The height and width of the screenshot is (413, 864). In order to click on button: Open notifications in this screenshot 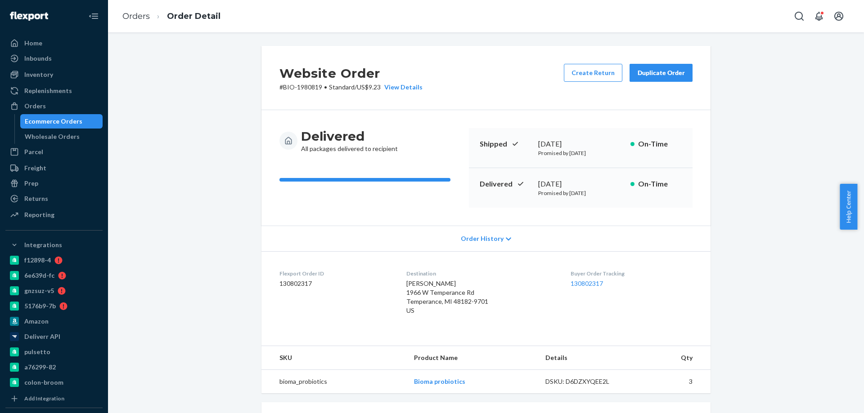, I will do `click(819, 16)`.